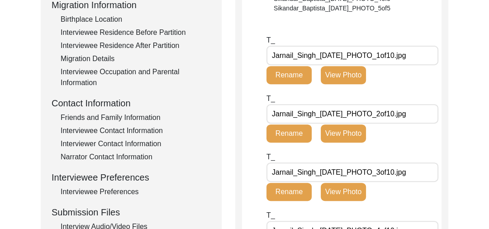  I want to click on div: Interviewee Occupation and Parental Information, so click(136, 77).